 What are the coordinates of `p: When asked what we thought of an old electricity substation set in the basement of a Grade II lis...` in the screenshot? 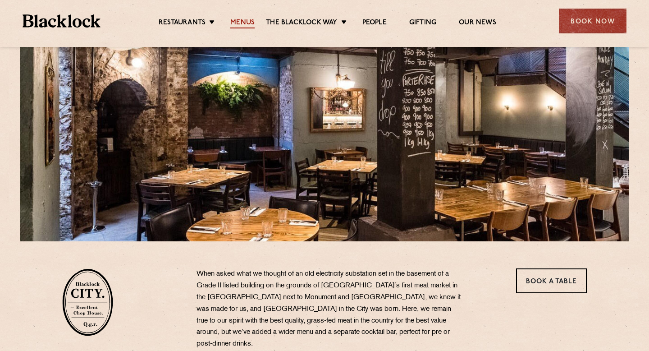 It's located at (330, 309).